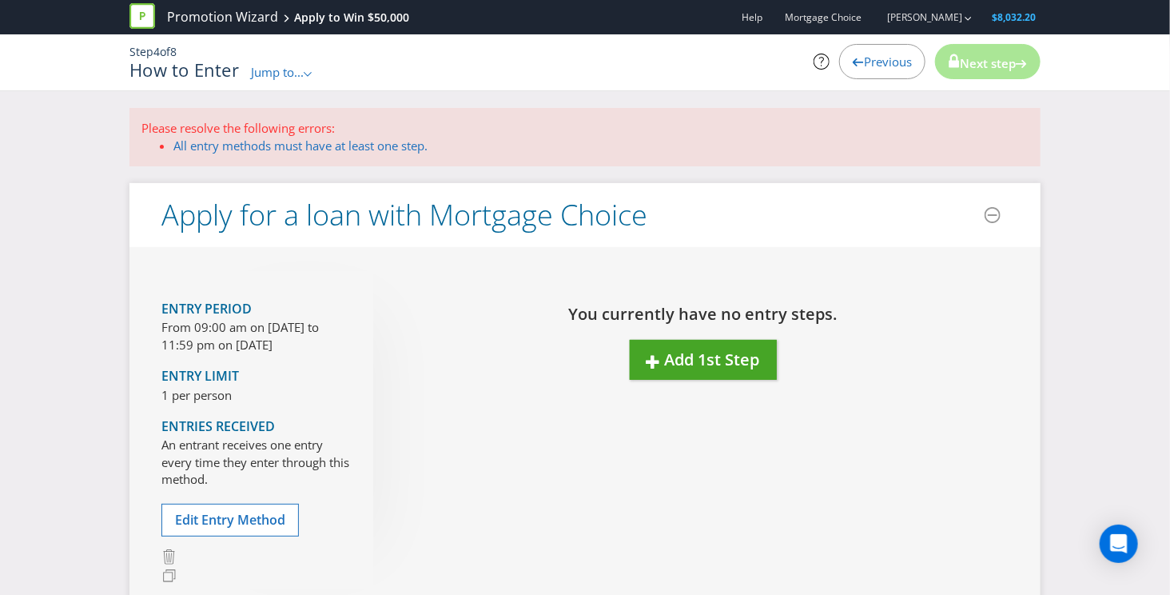  What do you see at coordinates (888, 62) in the screenshot?
I see `span: Previous` at bounding box center [888, 62].